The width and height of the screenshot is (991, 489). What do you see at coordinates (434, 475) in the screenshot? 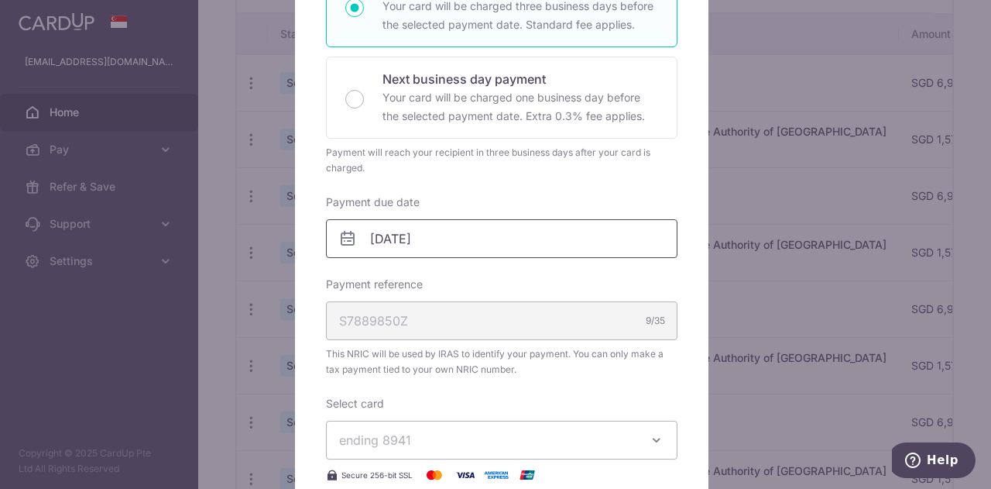
I see `img: Mastercard` at bounding box center [434, 475].